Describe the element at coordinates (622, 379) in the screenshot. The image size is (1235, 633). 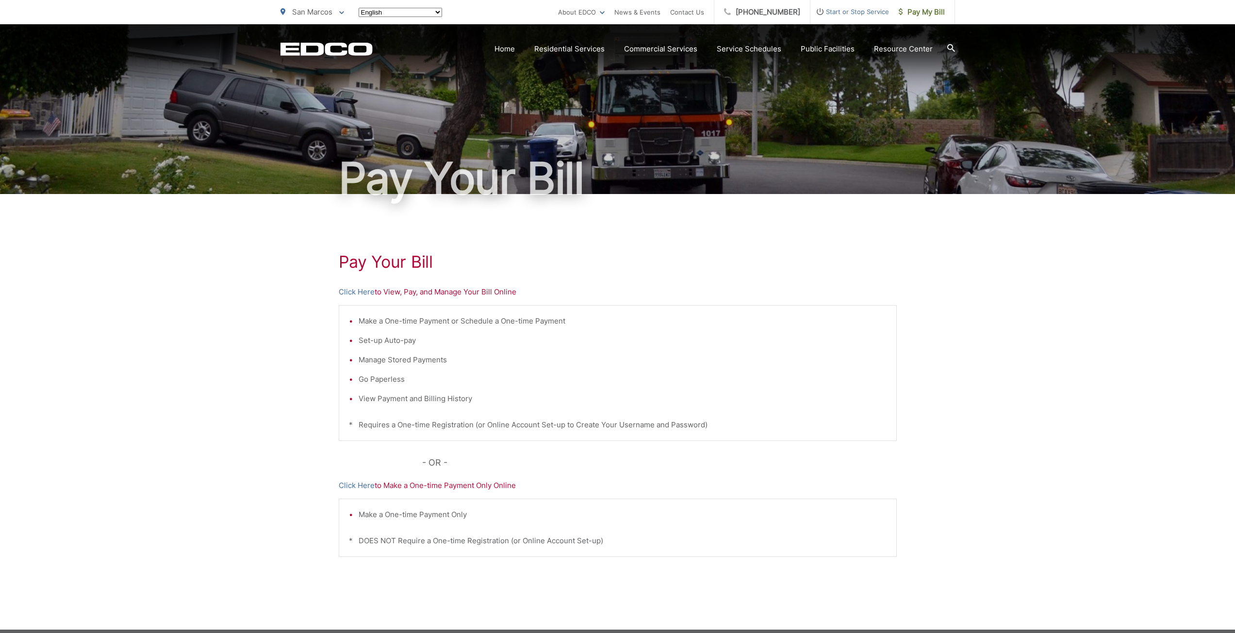
I see `li: Go Paperless` at that location.